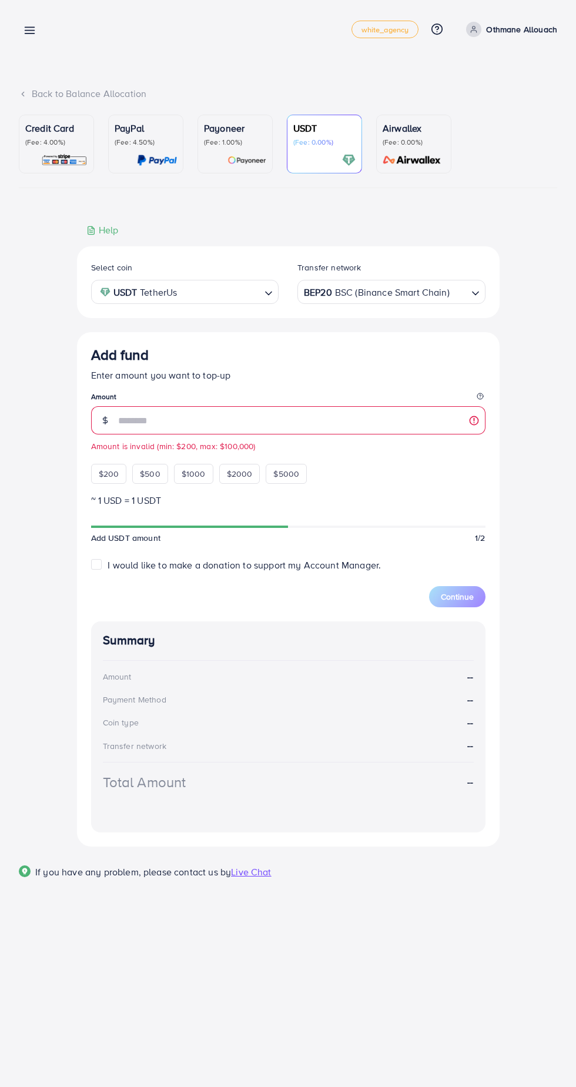 The image size is (576, 1087). Describe the element at coordinates (105, 292) in the screenshot. I see `img: coin` at that location.